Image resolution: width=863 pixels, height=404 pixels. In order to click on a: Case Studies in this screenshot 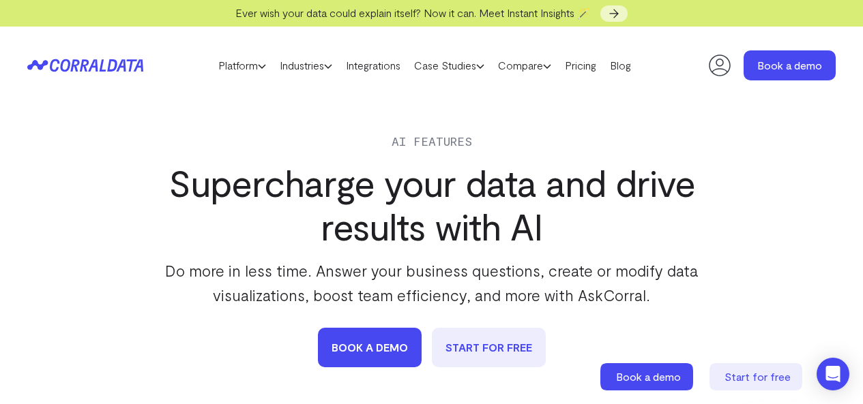, I will do `click(449, 65)`.